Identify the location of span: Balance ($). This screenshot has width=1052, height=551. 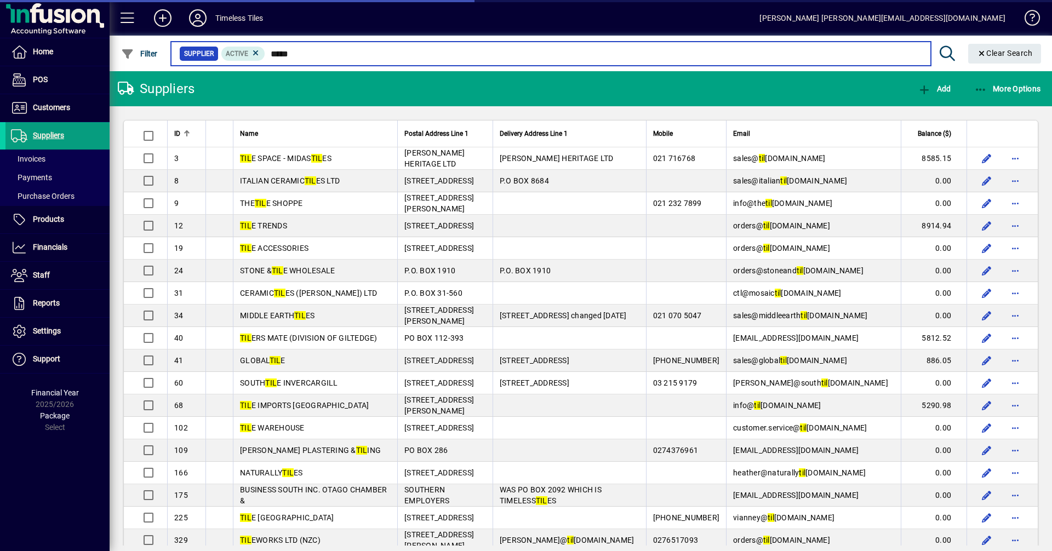
(934, 134).